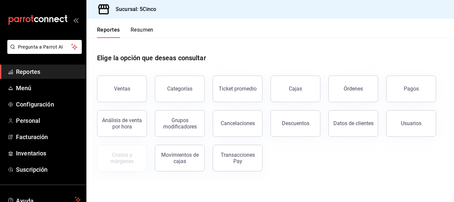 The image size is (454, 202). What do you see at coordinates (108, 32) in the screenshot?
I see `button: Reportes` at bounding box center [108, 32].